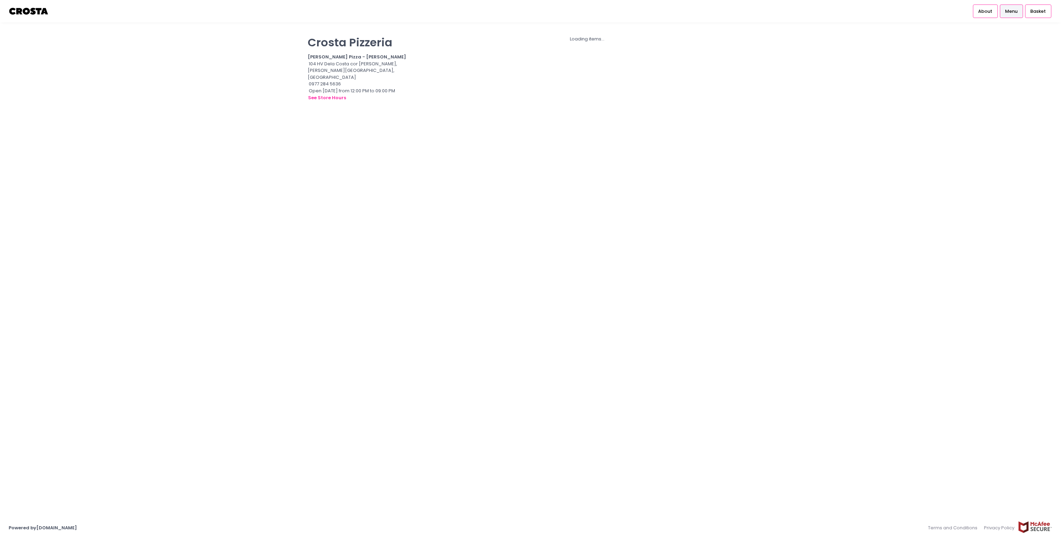 The width and height of the screenshot is (1061, 539). What do you see at coordinates (954, 527) in the screenshot?
I see `a: Terms and Conditions` at bounding box center [954, 527].